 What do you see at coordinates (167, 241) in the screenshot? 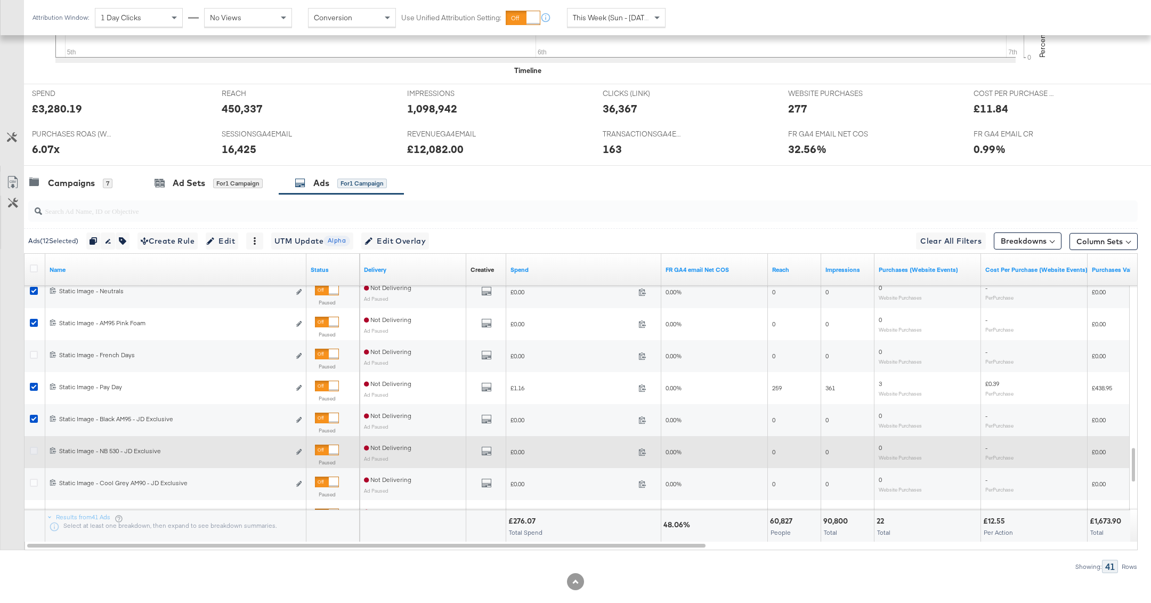
I see `button: Create Rule` at bounding box center [167, 241].